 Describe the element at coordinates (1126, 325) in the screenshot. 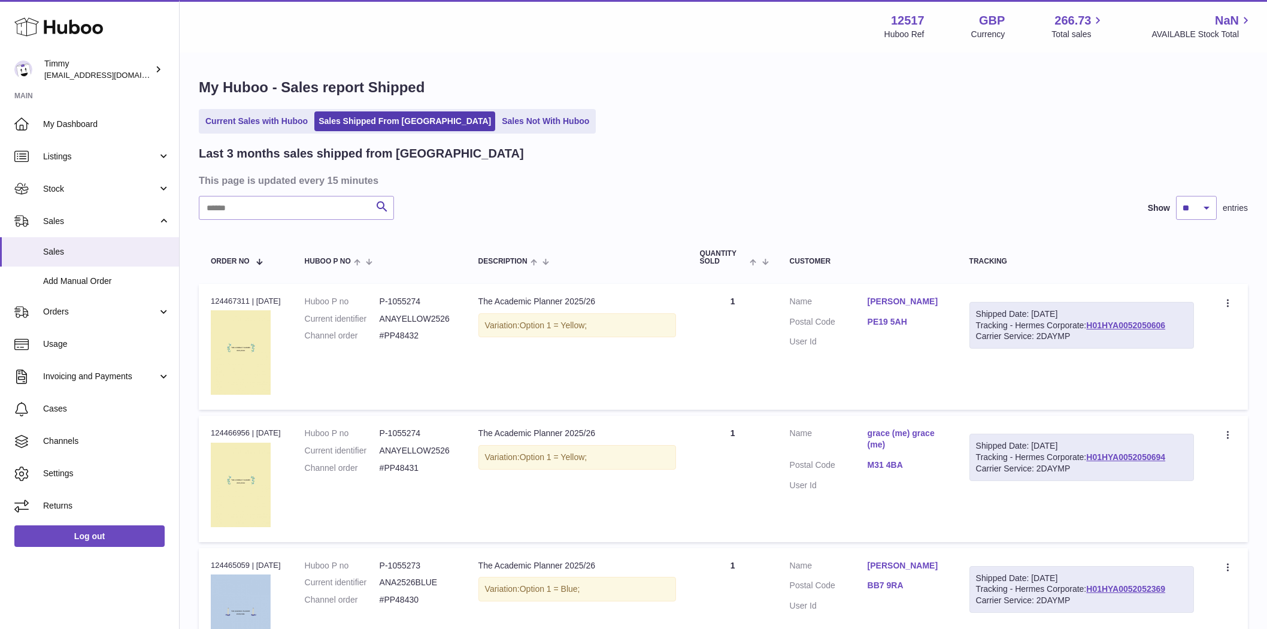

I see `a: H01HYA0052050606` at that location.